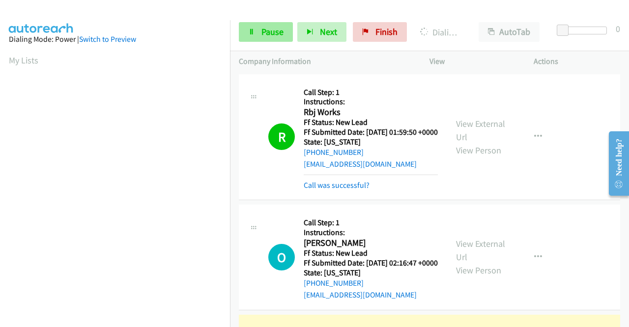 Image resolution: width=629 pixels, height=327 pixels. What do you see at coordinates (337, 185) in the screenshot?
I see `a: Call was successful?` at bounding box center [337, 185].